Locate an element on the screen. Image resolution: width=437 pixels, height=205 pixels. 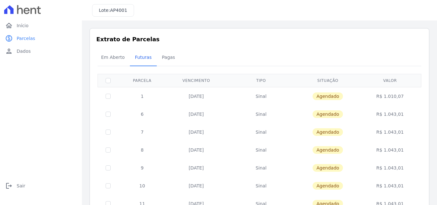
th: Tipo is located at coordinates (261, 80).